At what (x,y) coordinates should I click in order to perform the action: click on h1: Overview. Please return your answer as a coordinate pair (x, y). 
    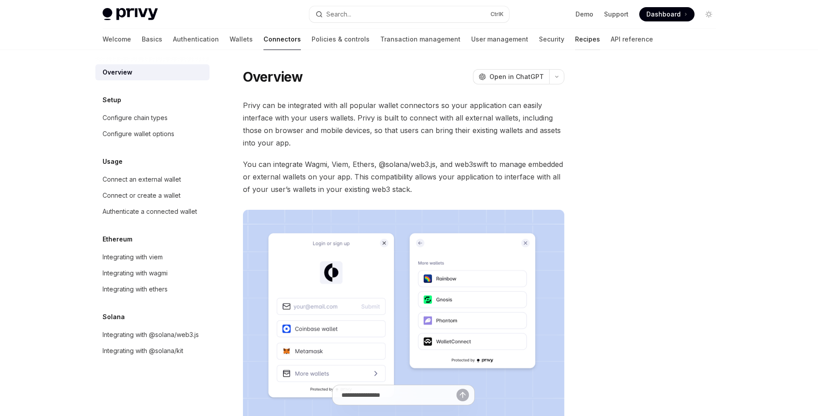
    Looking at the image, I should click on (273, 77).